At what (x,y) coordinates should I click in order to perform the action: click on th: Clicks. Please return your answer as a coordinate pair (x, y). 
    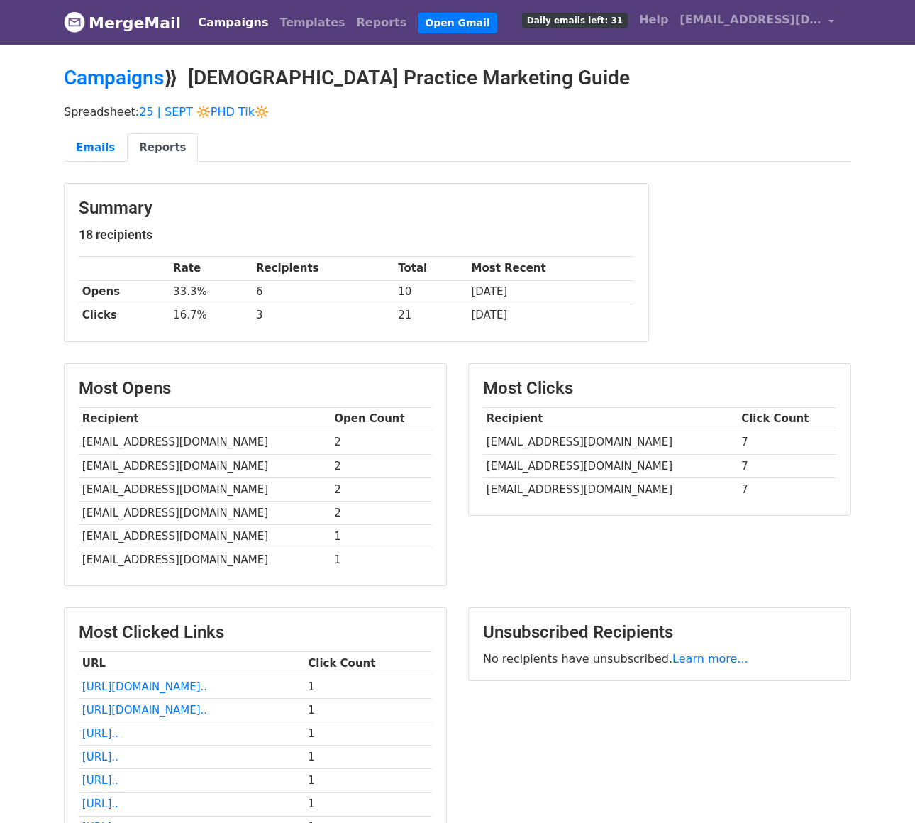
    Looking at the image, I should click on (124, 315).